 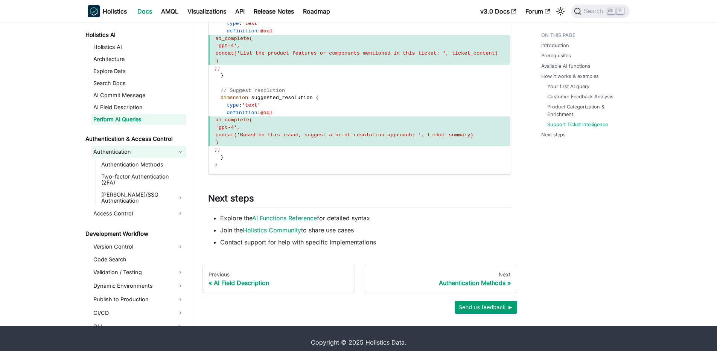 What do you see at coordinates (561, 11) in the screenshot?
I see `button: Switch between dark and light mode (currently light mode)` at bounding box center [561, 11].